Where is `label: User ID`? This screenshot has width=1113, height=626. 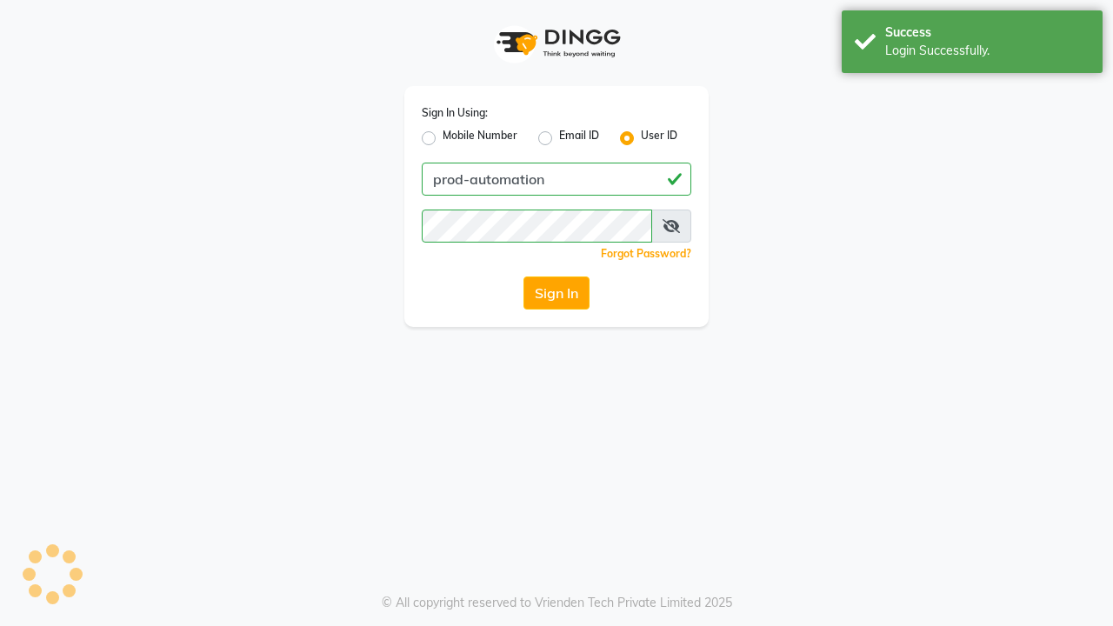 label: User ID is located at coordinates (659, 138).